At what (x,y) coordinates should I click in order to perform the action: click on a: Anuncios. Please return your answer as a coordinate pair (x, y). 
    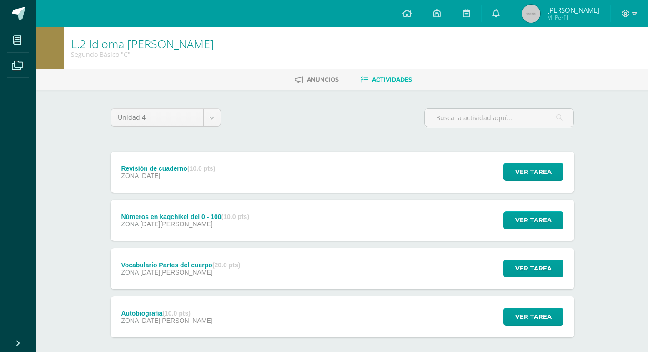
    Looking at the image, I should click on (317, 80).